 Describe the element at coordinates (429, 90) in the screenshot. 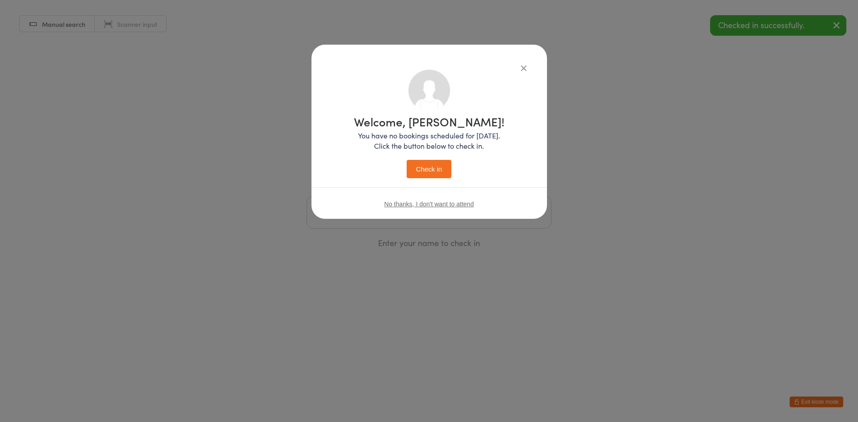

I see `img: no_photo.png` at that location.